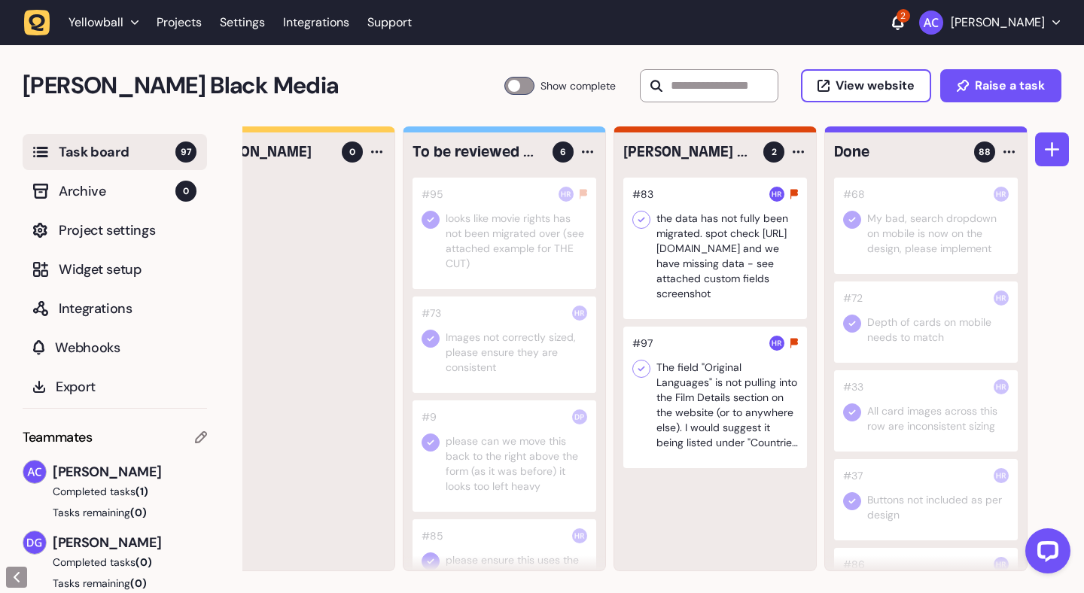 The width and height of the screenshot is (1084, 593). What do you see at coordinates (117, 152) in the screenshot?
I see `span: Task board` at bounding box center [117, 152].